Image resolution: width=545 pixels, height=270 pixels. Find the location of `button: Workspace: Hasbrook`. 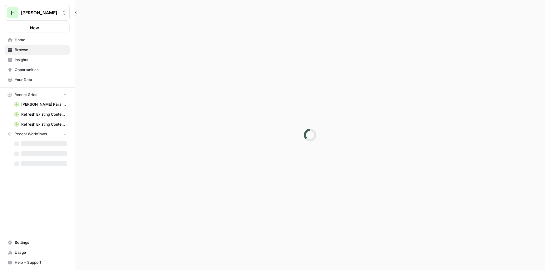

button: Workspace: Hasbrook is located at coordinates (37, 13).